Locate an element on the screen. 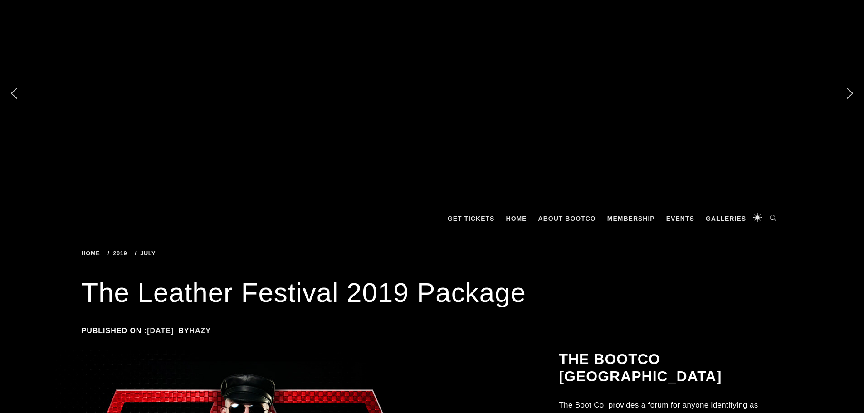 The image size is (864, 413). span: July is located at coordinates (146, 253).